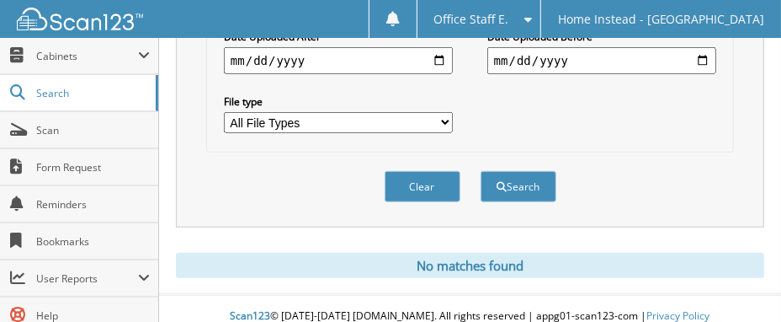 Image resolution: width=781 pixels, height=322 pixels. What do you see at coordinates (338, 61) in the screenshot?
I see `input: start` at bounding box center [338, 61].